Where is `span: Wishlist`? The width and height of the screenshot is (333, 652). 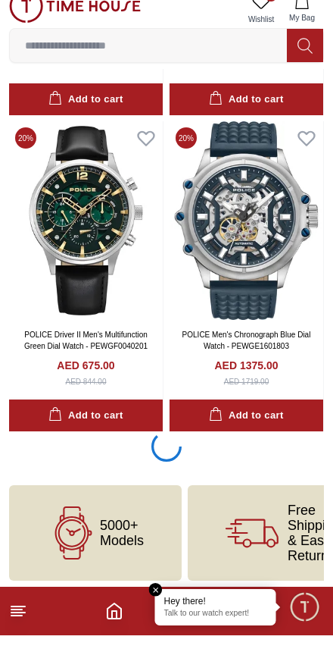
span: Wishlist is located at coordinates (261, 36).